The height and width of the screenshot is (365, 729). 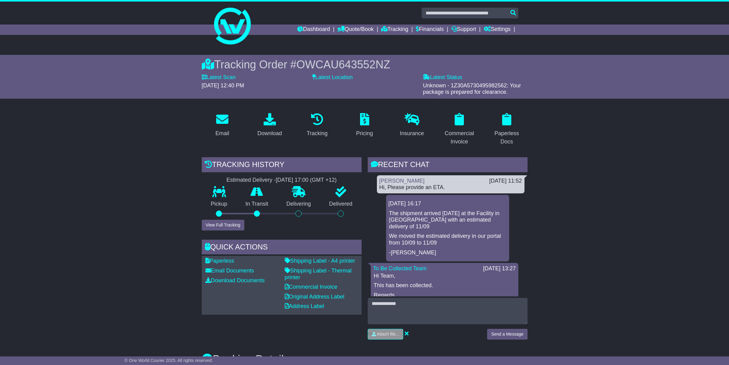 I want to click on div: Insurance, so click(x=412, y=133).